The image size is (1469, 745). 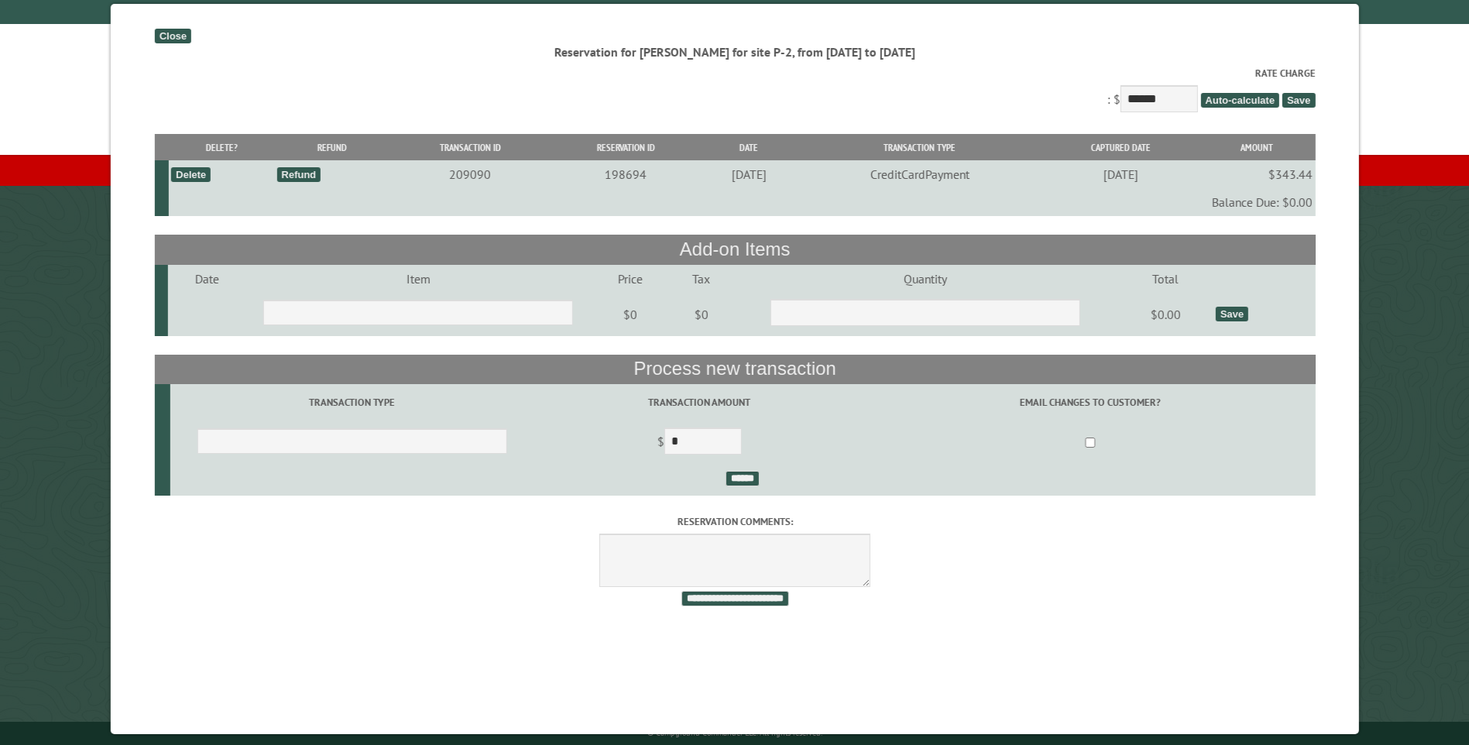 I want to click on td: Price, so click(x=630, y=279).